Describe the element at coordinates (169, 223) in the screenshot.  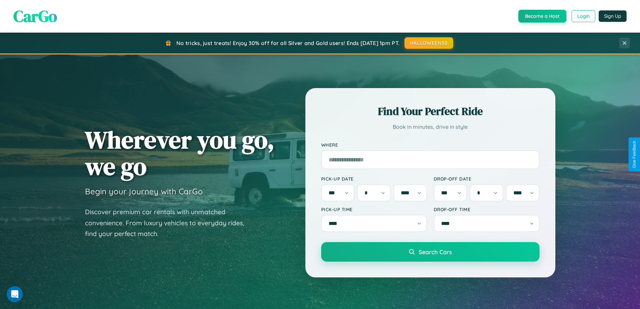
I see `p: Discover premium car rentals with unmatched convenience. From luxury vehicles to everyday rides, ...` at that location.